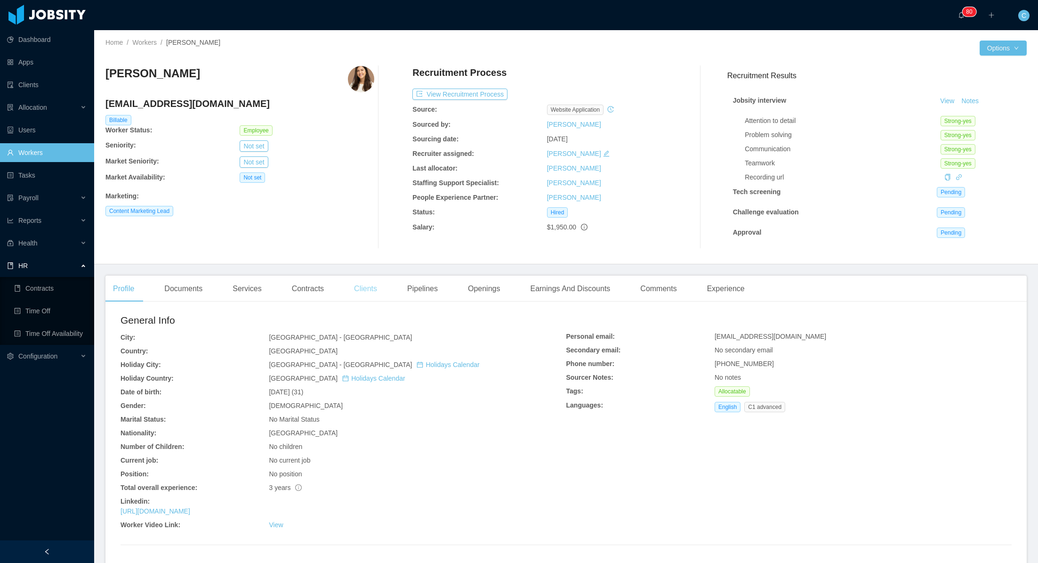 Image resolution: width=1038 pixels, height=563 pixels. What do you see at coordinates (459, 73) in the screenshot?
I see `h4: Recruitment Process` at bounding box center [459, 73].